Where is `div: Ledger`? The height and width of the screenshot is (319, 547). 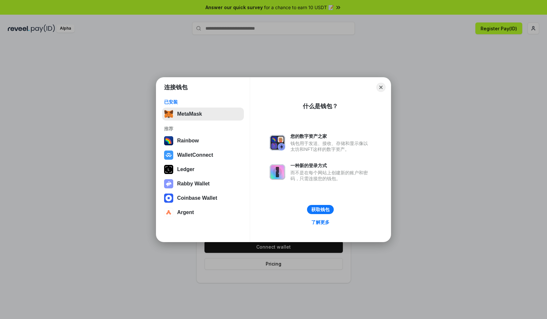 div: Ledger is located at coordinates (185, 169).